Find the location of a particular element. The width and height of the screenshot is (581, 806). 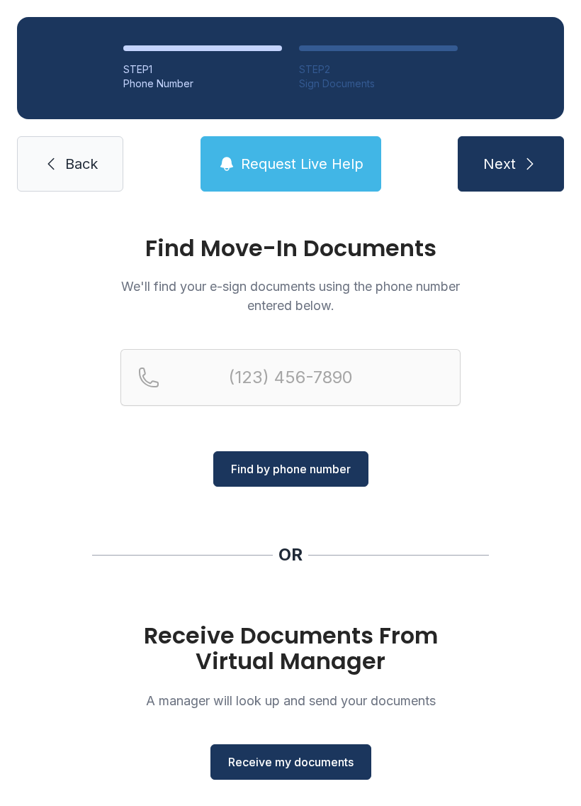

span: Find by phone number is located at coordinates (291, 469).